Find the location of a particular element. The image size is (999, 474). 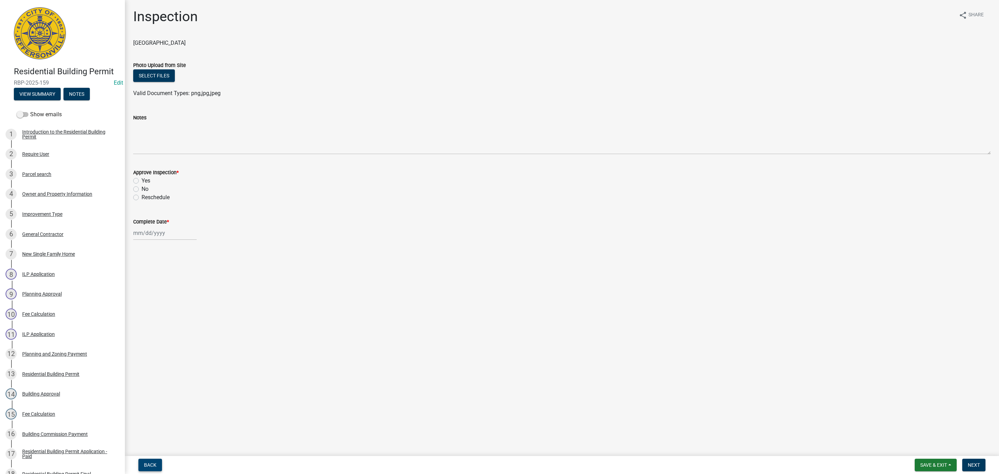

span: Valid Document Types: png,jpg,jpeg is located at coordinates (177, 93).